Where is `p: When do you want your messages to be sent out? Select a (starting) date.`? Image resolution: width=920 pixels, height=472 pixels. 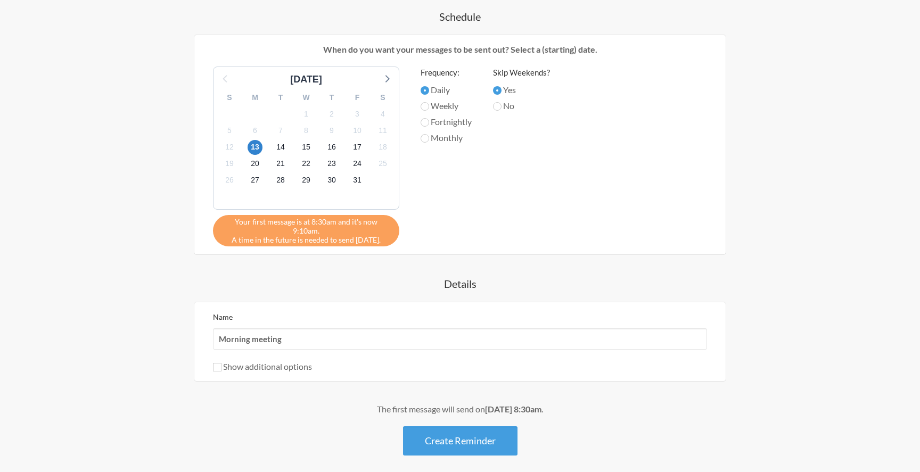 p: When do you want your messages to be sent out? Select a (starting) date. is located at coordinates (460, 50).